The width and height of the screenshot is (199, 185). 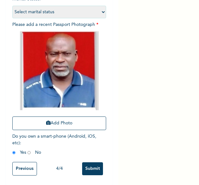 What do you see at coordinates (60, 169) in the screenshot?
I see `div: 4 / 4` at bounding box center [60, 169].